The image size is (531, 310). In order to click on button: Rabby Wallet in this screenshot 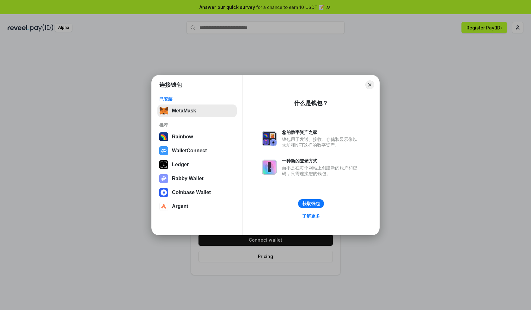, I will do `click(197, 178)`.